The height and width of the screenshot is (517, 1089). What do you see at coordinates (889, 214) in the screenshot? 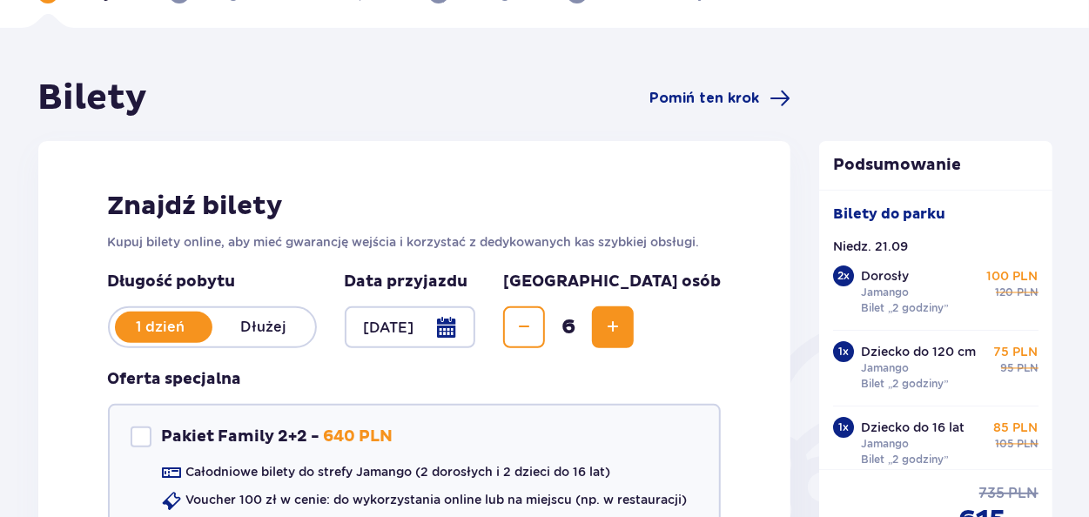
I see `p: Bilety do parku` at bounding box center [889, 214].